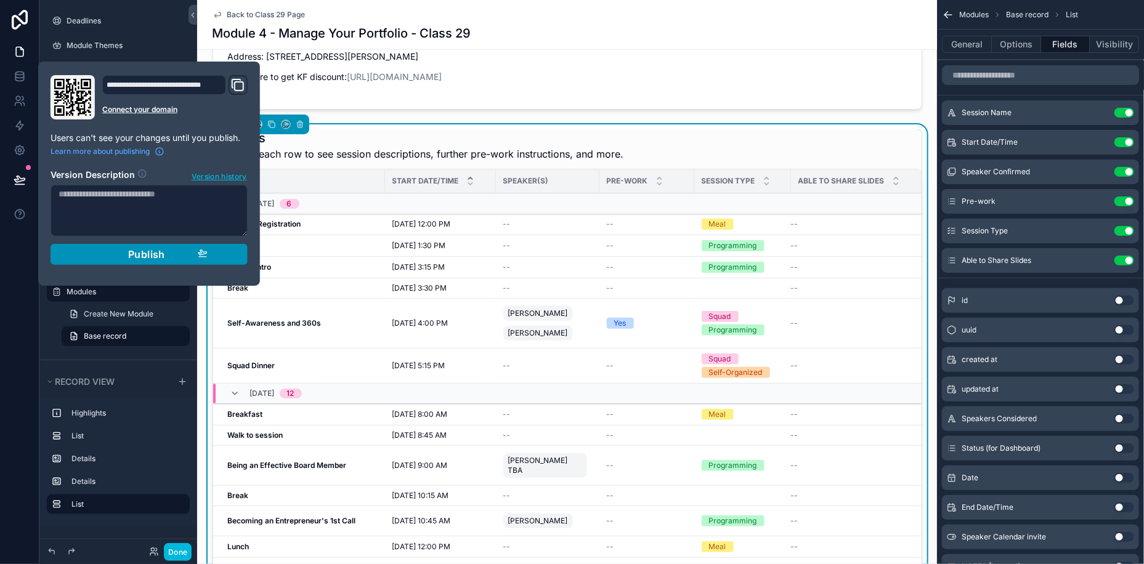 The height and width of the screenshot is (564, 1144). I want to click on strong: Self-Awareness and 360s, so click(275, 323).